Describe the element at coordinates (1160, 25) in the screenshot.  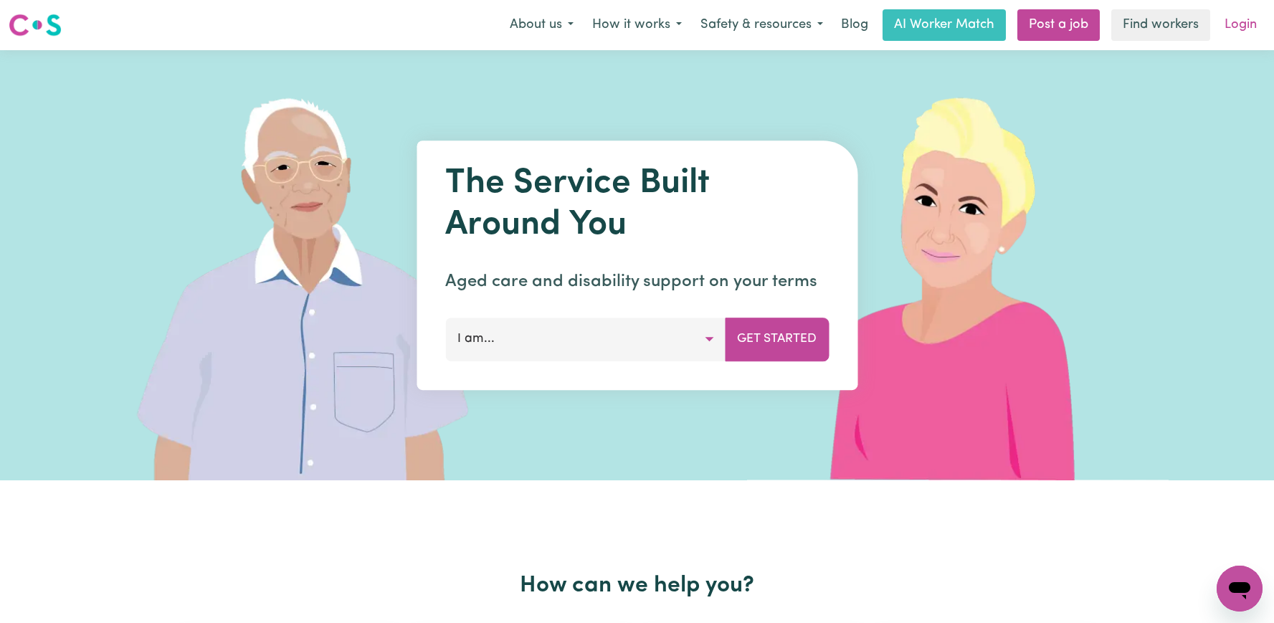
I see `a: Find workers` at that location.